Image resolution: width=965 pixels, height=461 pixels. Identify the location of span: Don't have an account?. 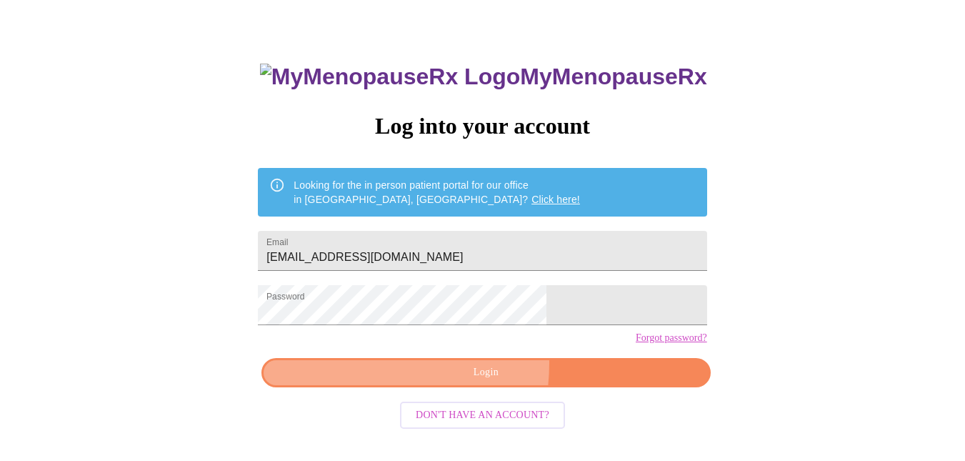
(482, 415).